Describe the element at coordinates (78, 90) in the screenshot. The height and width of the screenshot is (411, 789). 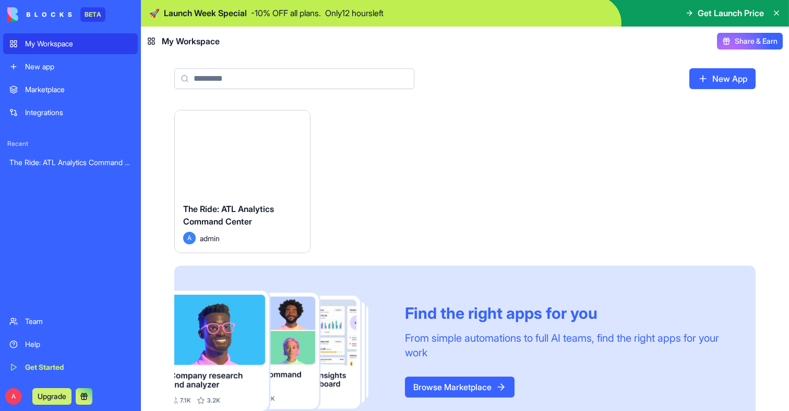
I see `div: Marketplace` at that location.